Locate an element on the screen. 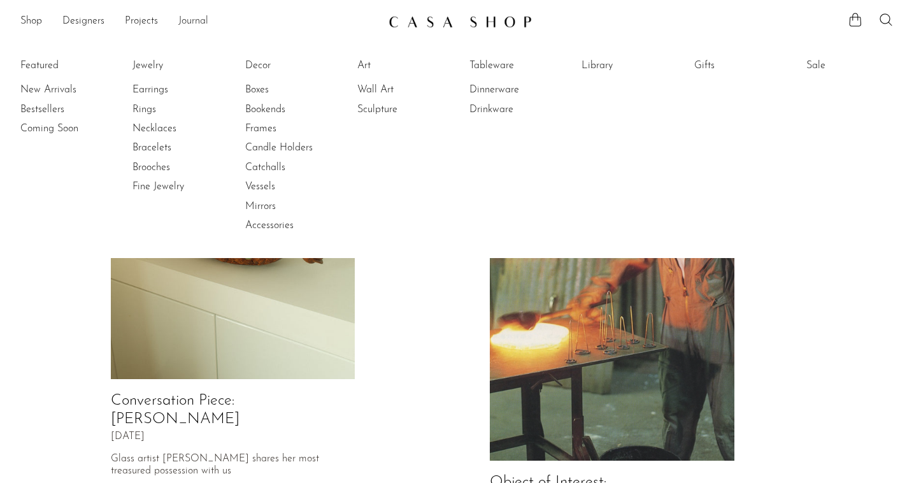 This screenshot has height=483, width=914. ul: Jewelry is located at coordinates (180, 126).